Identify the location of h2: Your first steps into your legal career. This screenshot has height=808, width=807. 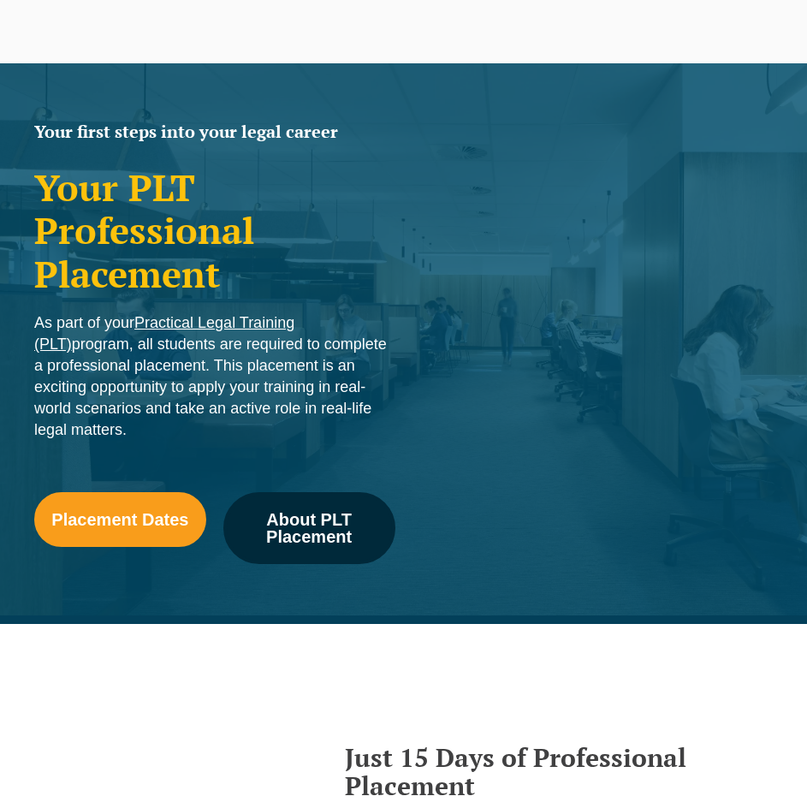
(215, 132).